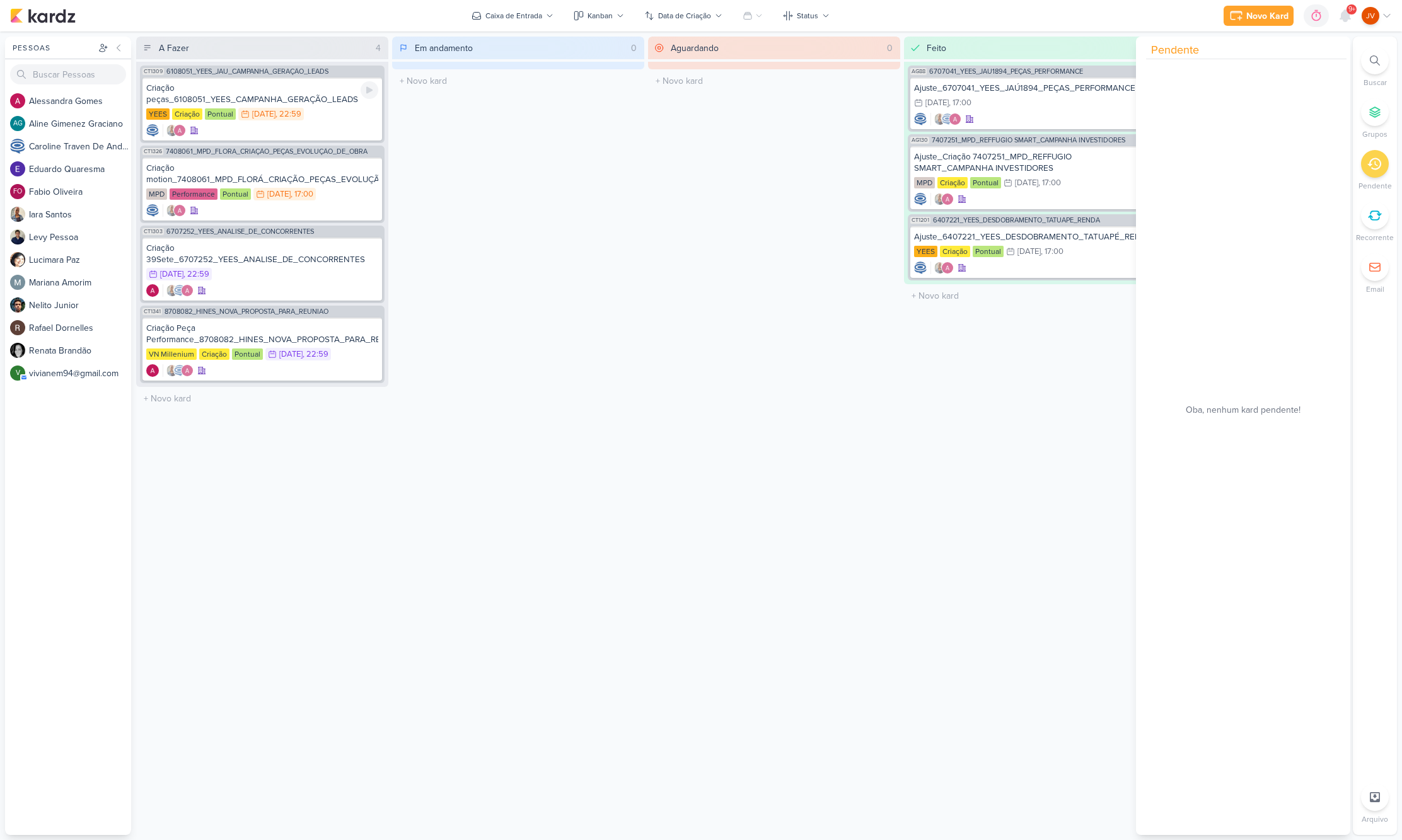  What do you see at coordinates (1028, 140) in the screenshot?
I see `span: 7407251_MPD_REFFUGIO SMART_CAMPANHA INVESTIDORES` at bounding box center [1028, 140].